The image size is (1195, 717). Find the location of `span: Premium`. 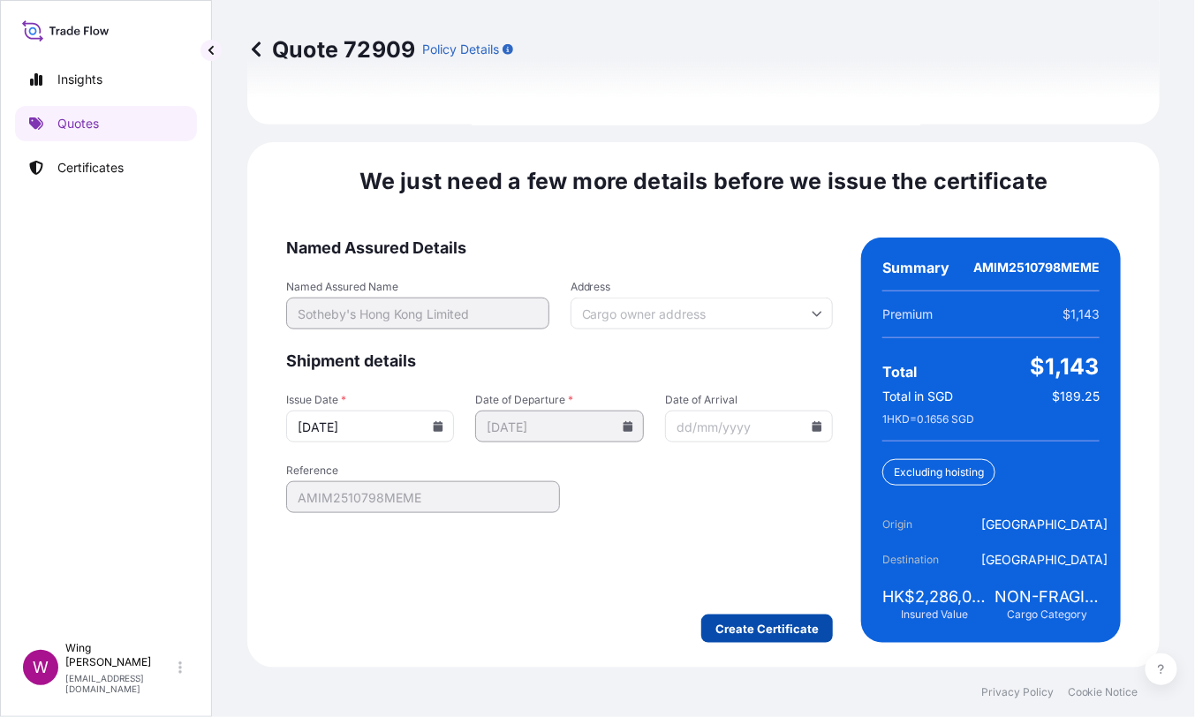

span: Premium is located at coordinates (907, 314).